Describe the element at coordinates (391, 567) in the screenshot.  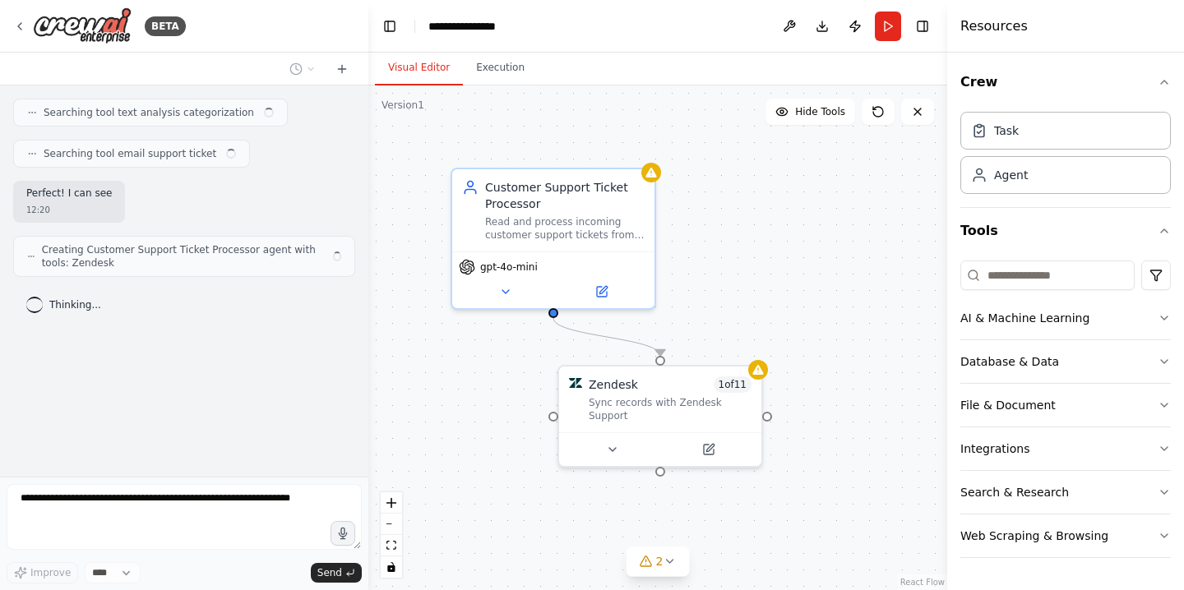
I see `button: toggle interactivity` at that location.